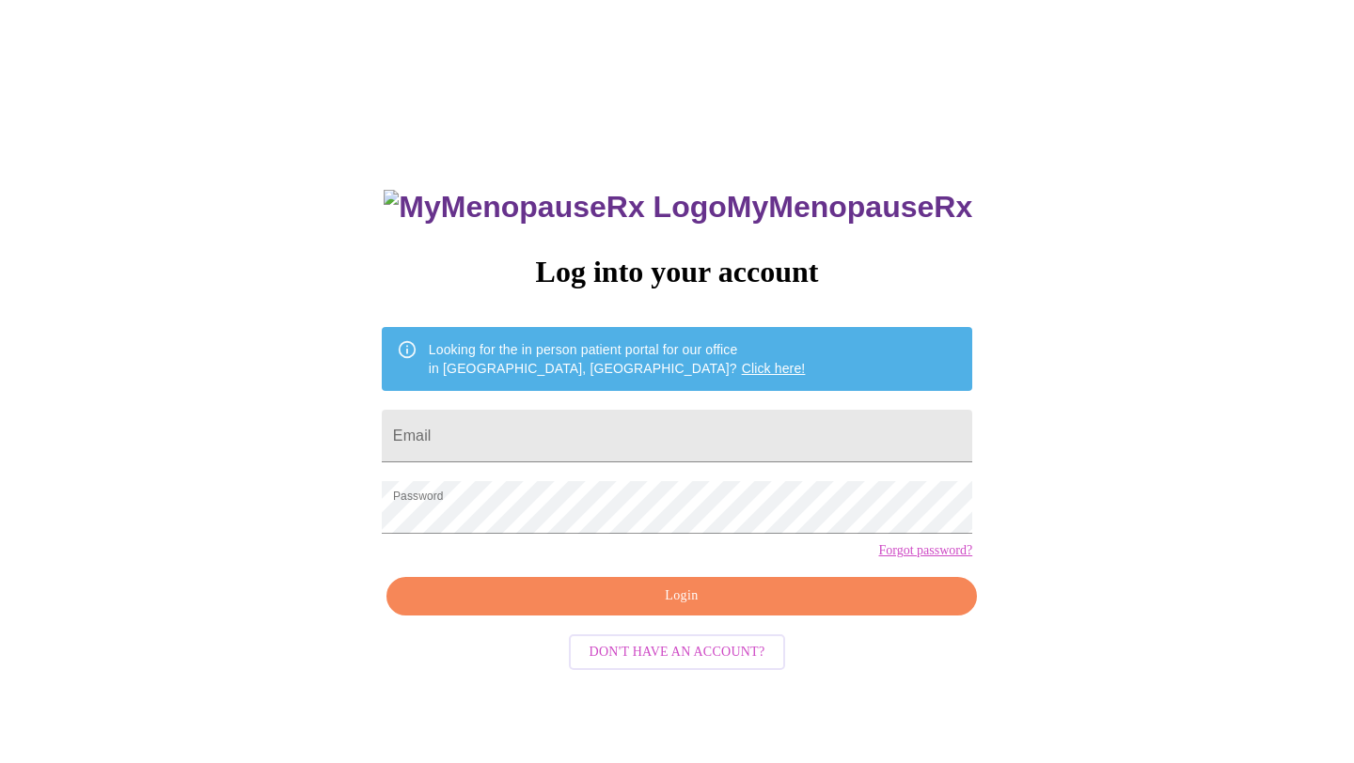 This screenshot has width=1354, height=763. I want to click on span: Don't have an account?, so click(677, 652).